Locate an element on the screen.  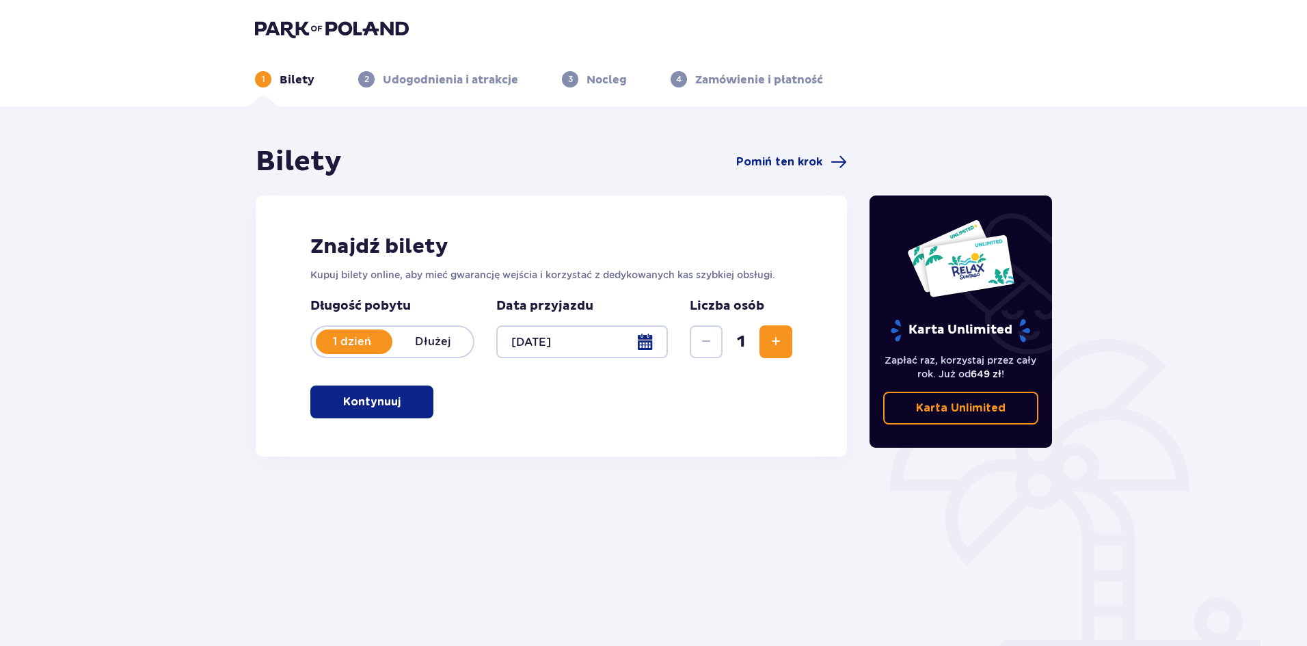
p: Kontynuuj is located at coordinates (372, 402).